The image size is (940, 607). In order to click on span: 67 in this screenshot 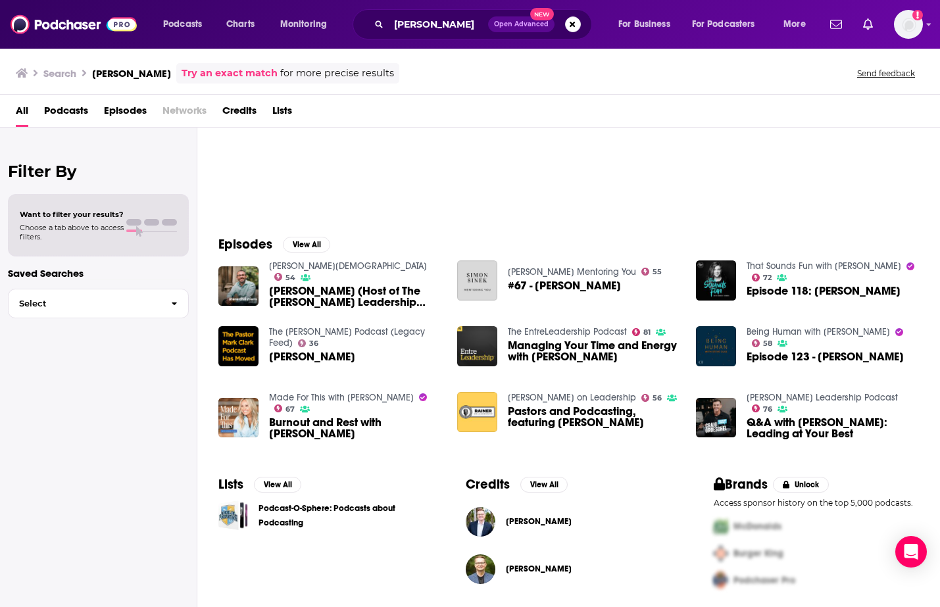, I will do `click(290, 409)`.